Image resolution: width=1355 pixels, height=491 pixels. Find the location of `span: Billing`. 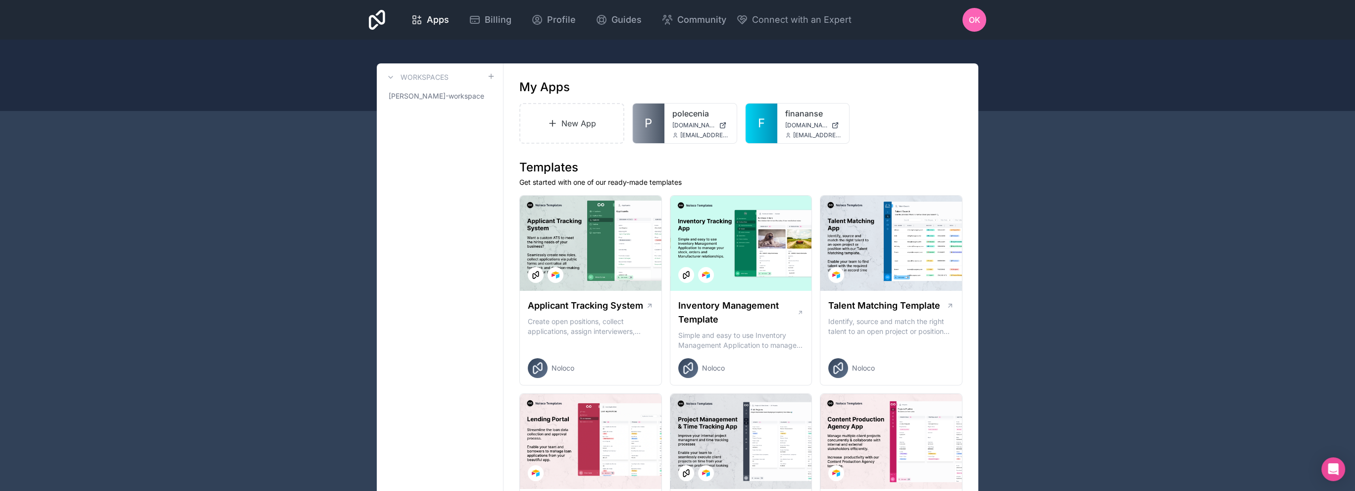

span: Billing is located at coordinates (498, 20).